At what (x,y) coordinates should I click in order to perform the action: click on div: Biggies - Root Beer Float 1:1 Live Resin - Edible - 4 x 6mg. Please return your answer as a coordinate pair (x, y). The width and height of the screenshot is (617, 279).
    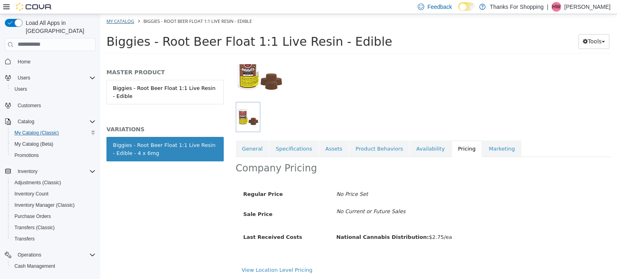
    Looking at the image, I should click on (65, 135).